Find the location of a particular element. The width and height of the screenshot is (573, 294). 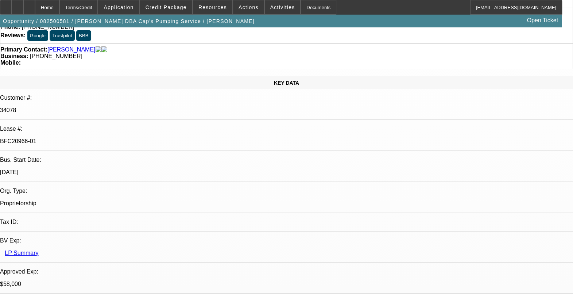

button: Activities is located at coordinates (283, 7).